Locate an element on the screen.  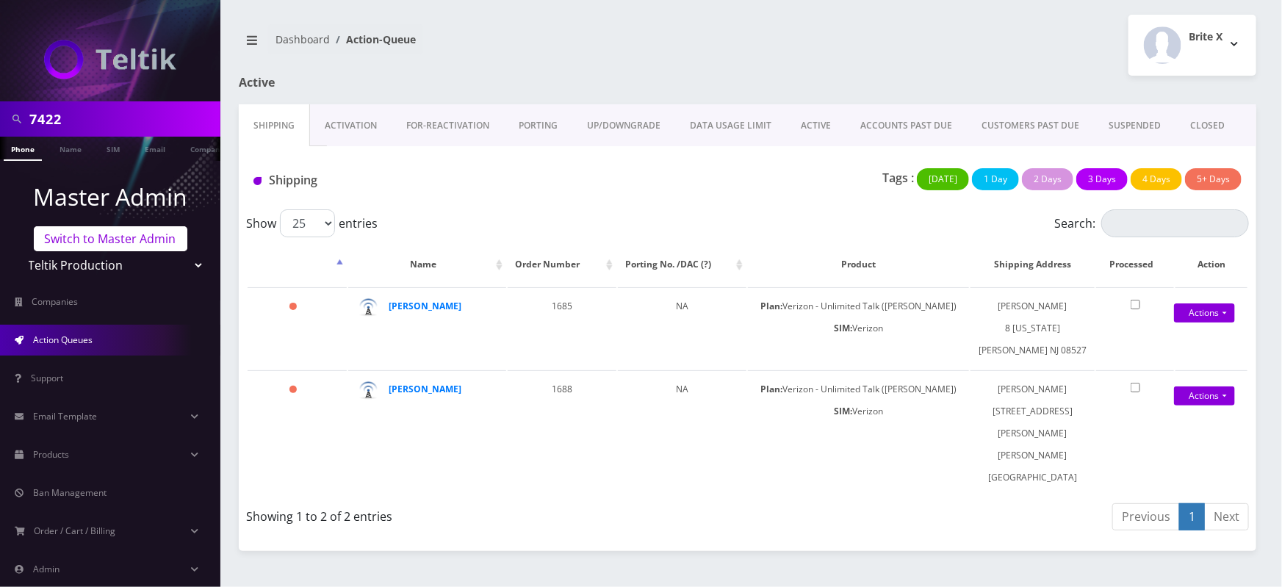
span: Products is located at coordinates (51, 454).